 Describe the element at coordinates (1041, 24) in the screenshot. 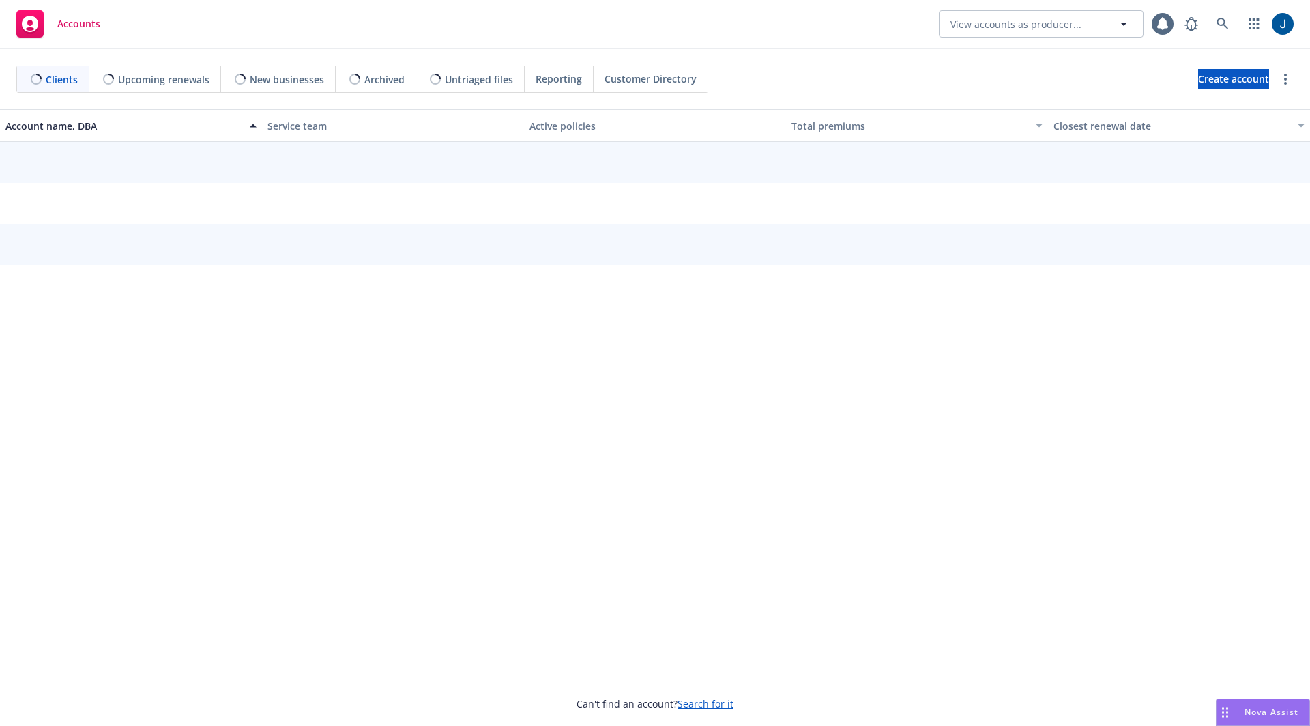

I see `button: View accounts as producer...` at that location.